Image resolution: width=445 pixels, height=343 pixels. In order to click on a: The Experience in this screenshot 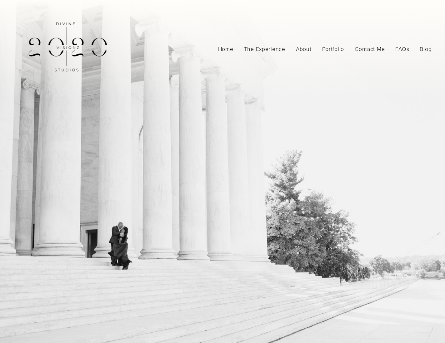, I will do `click(265, 49)`.